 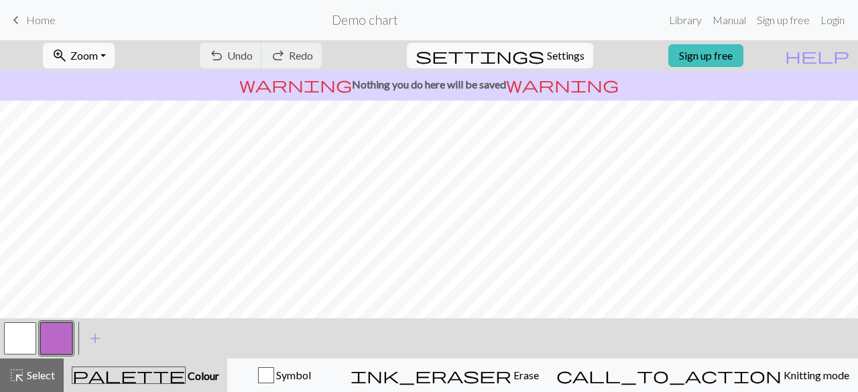 What do you see at coordinates (32, 20) in the screenshot?
I see `a: Home` at bounding box center [32, 20].